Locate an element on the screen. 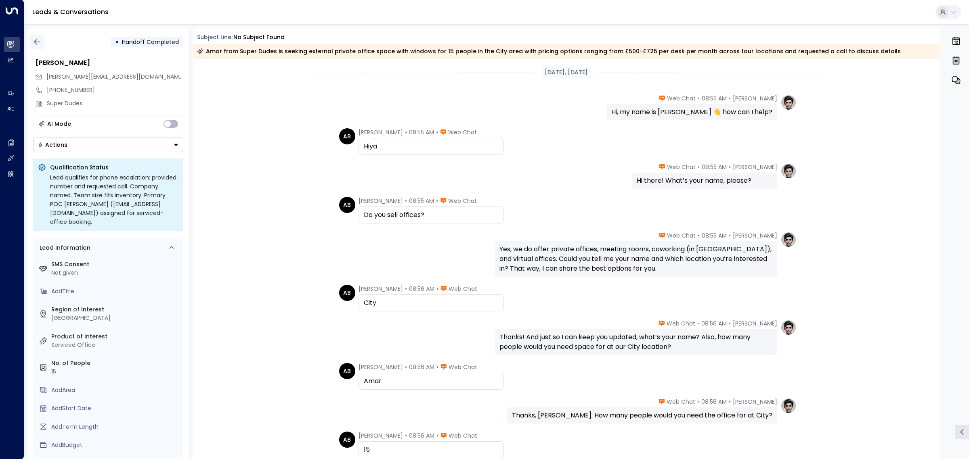 The image size is (969, 459). div: Hiya is located at coordinates (431, 147).